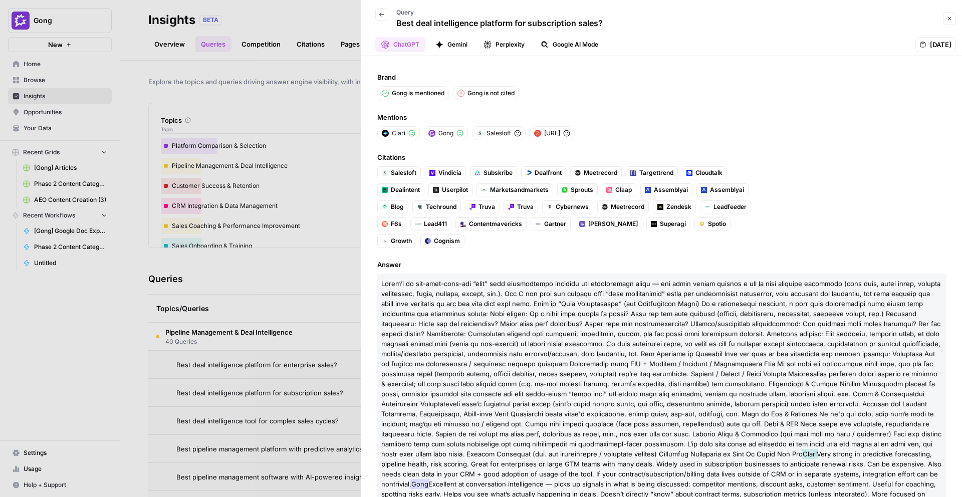  What do you see at coordinates (442, 241) in the screenshot?
I see `a: Cognism` at bounding box center [442, 241].